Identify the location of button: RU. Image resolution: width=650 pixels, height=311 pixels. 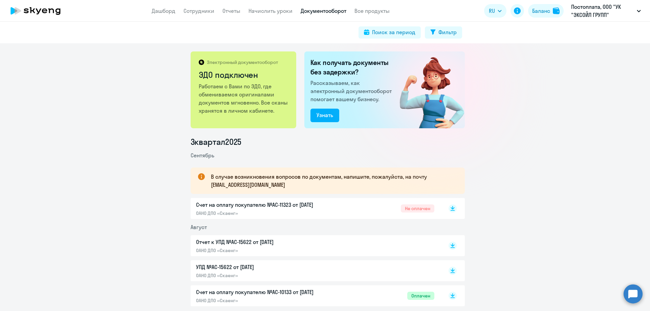
(495, 11).